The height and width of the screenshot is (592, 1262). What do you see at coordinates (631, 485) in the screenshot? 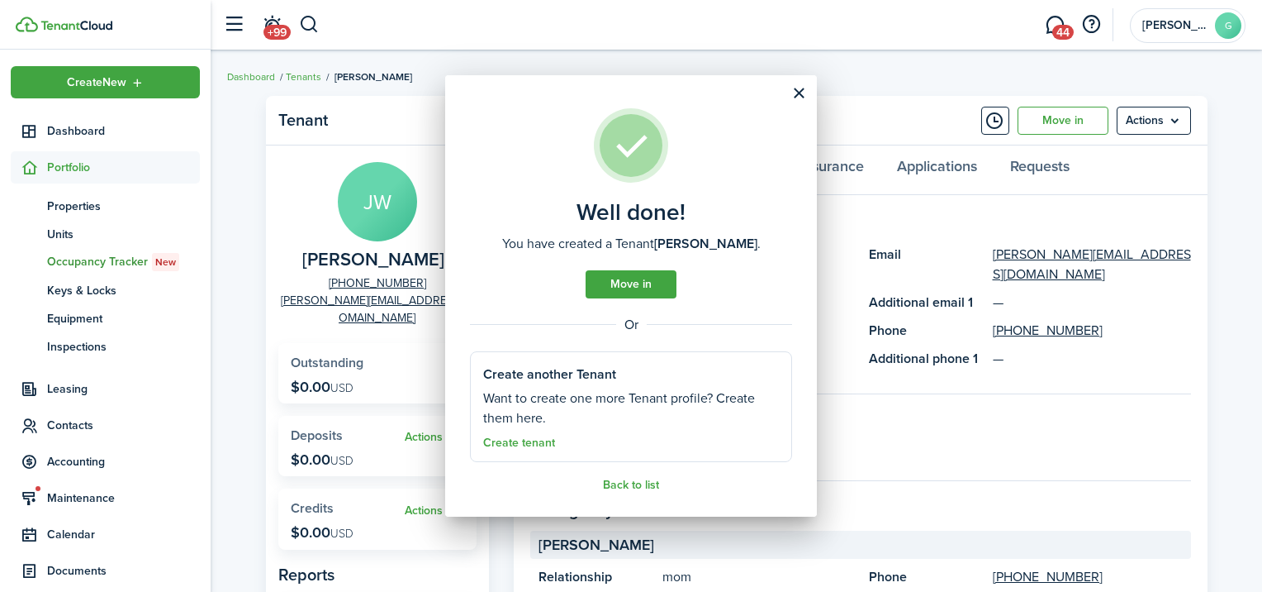
I see `a: Back to list` at bounding box center [631, 485].